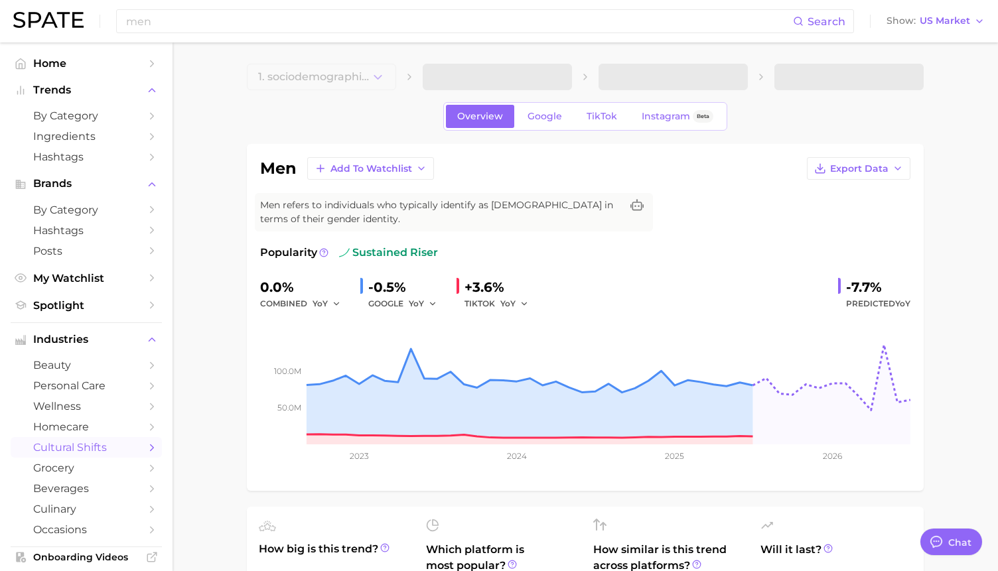  Describe the element at coordinates (314, 77) in the screenshot. I see `span: 1. sociodemographic insights Choose Category` at that location.